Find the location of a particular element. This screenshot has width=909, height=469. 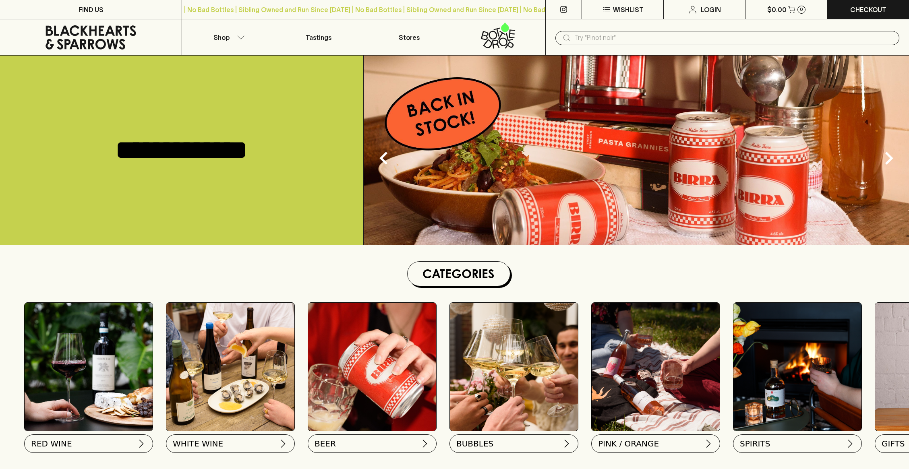

button: WHITE WINE is located at coordinates (230, 444).